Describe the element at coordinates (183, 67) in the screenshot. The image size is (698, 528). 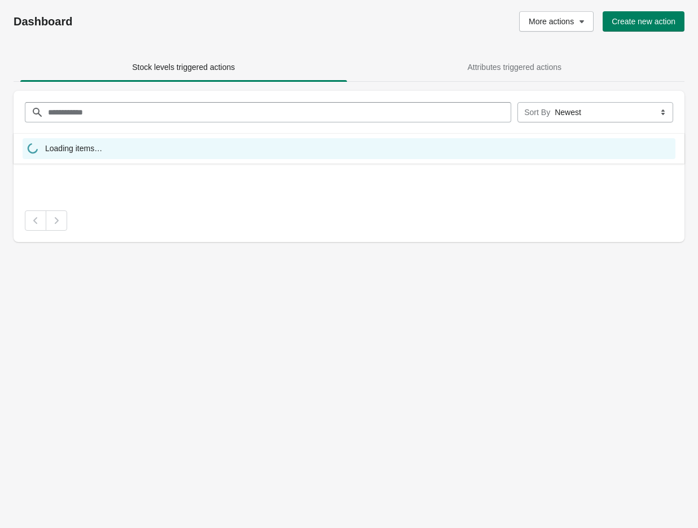
I see `span: Stock levels triggered actions` at that location.